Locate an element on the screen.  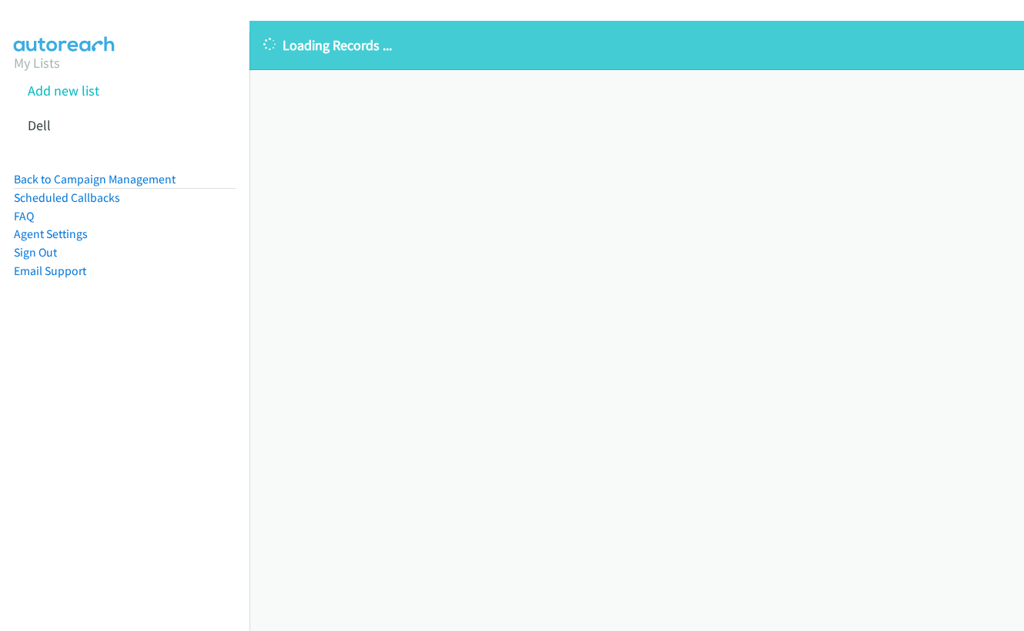
a: Back to Campaign Management is located at coordinates (95, 179).